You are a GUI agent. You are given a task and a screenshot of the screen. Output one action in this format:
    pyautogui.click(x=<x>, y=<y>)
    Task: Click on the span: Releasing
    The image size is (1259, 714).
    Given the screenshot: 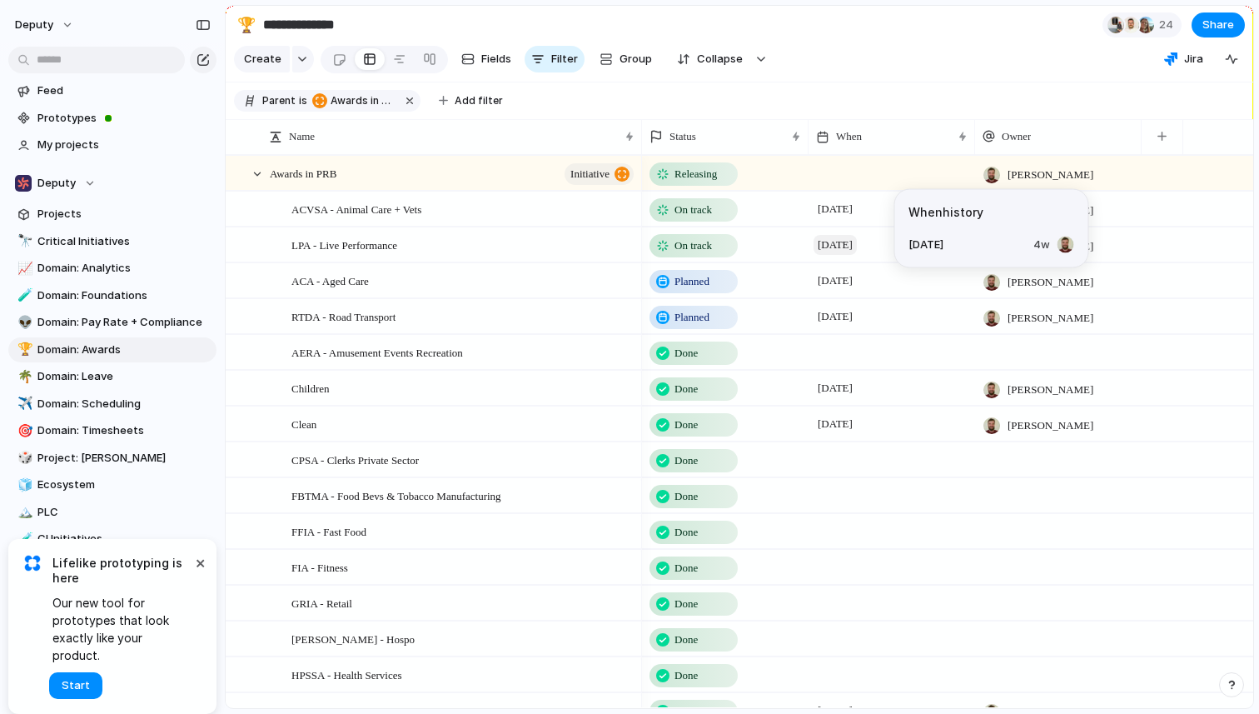 What is the action you would take?
    pyautogui.click(x=695, y=174)
    